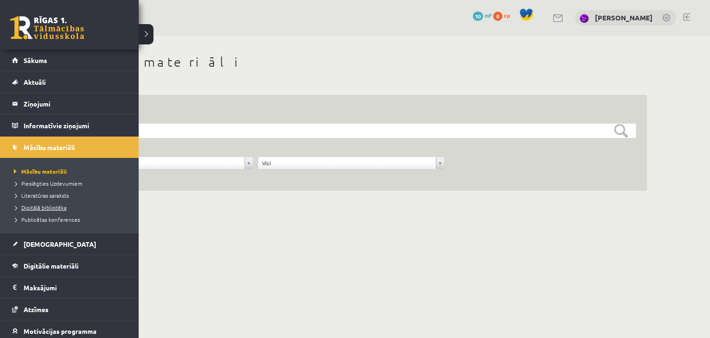 This screenshot has height=338, width=710. What do you see at coordinates (351, 163) in the screenshot?
I see `a: Visi` at bounding box center [351, 163].